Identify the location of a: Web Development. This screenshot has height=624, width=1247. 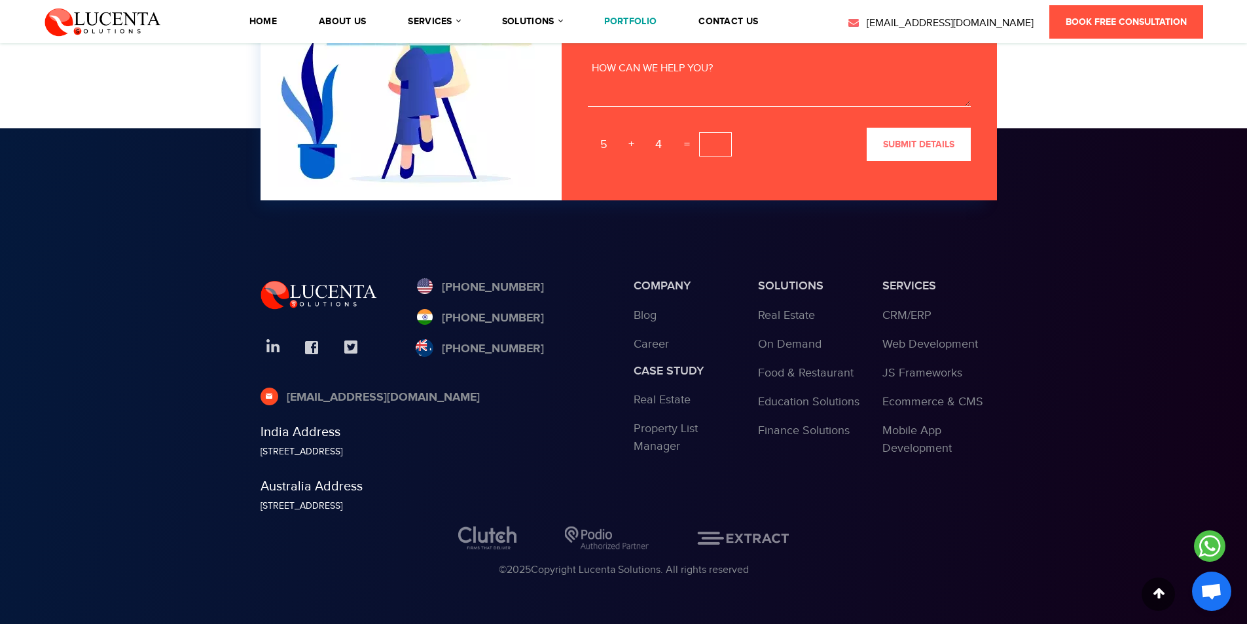
(931, 344).